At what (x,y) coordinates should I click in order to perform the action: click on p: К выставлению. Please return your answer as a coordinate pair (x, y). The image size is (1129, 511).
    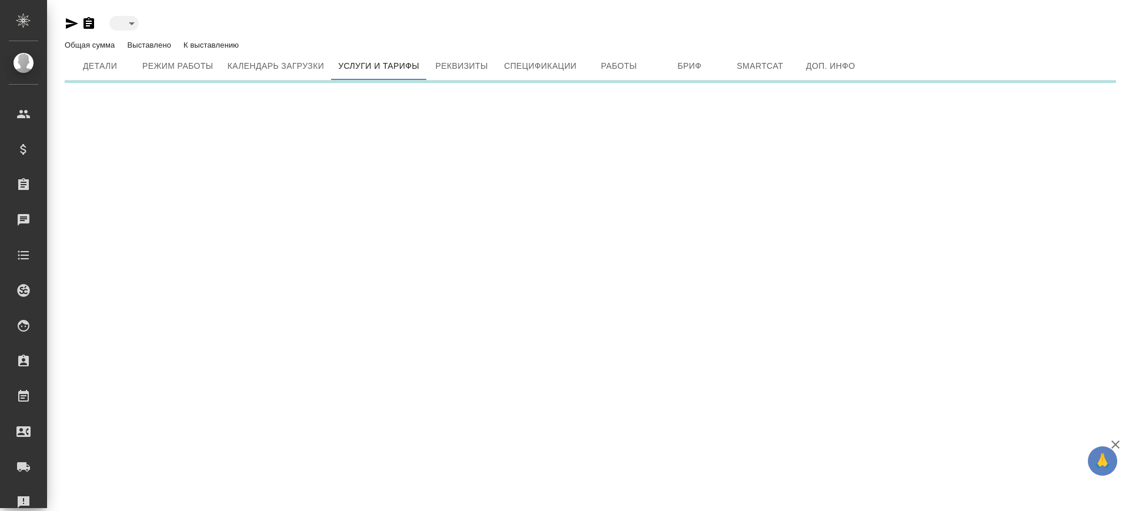
    Looking at the image, I should click on (212, 45).